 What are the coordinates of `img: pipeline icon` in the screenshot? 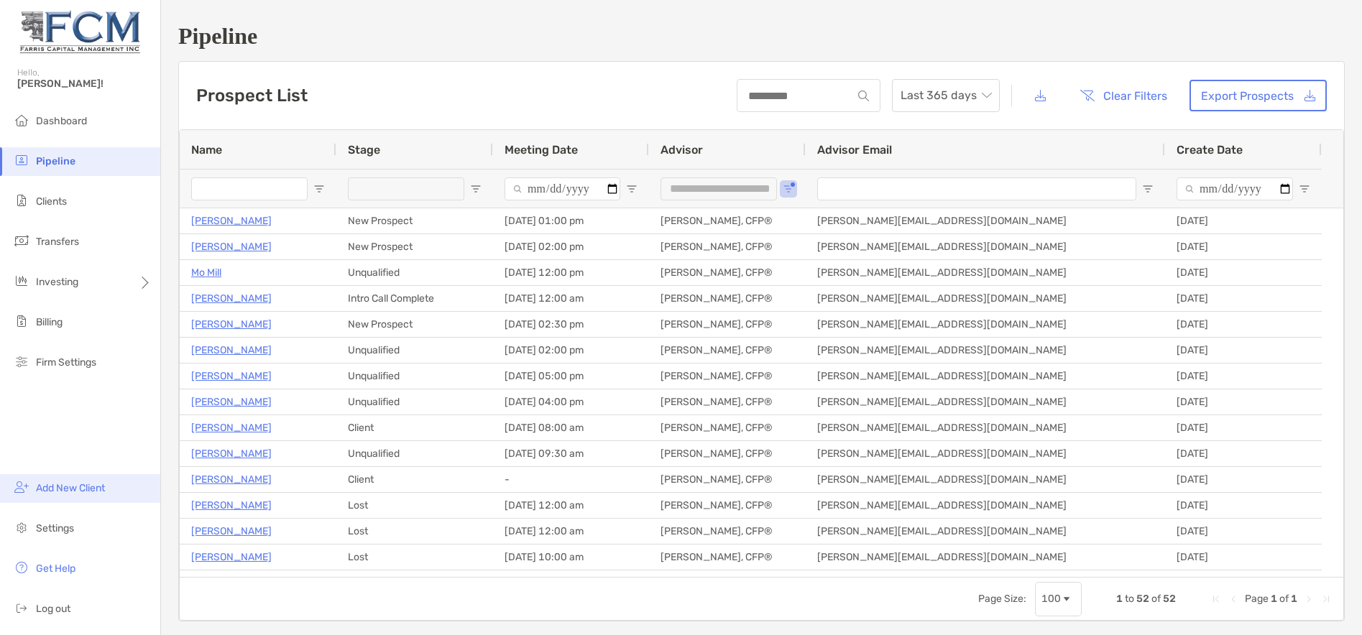 It's located at (22, 160).